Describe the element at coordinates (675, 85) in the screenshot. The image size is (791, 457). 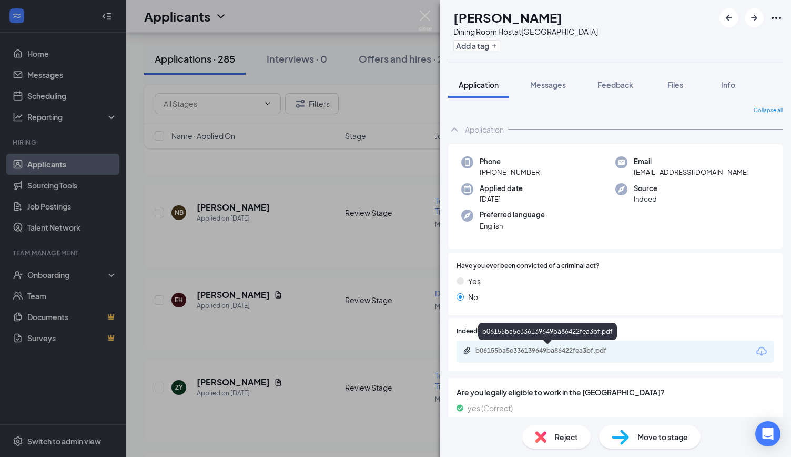
I see `span: Files` at that location.